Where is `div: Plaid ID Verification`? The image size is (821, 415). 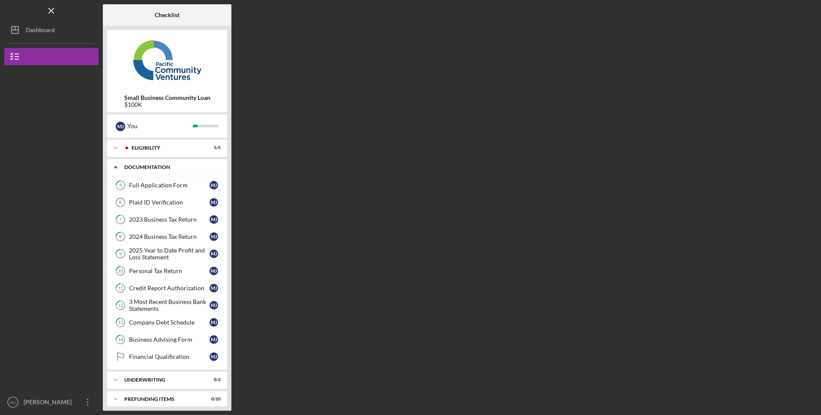
div: Plaid ID Verification is located at coordinates (169, 202).